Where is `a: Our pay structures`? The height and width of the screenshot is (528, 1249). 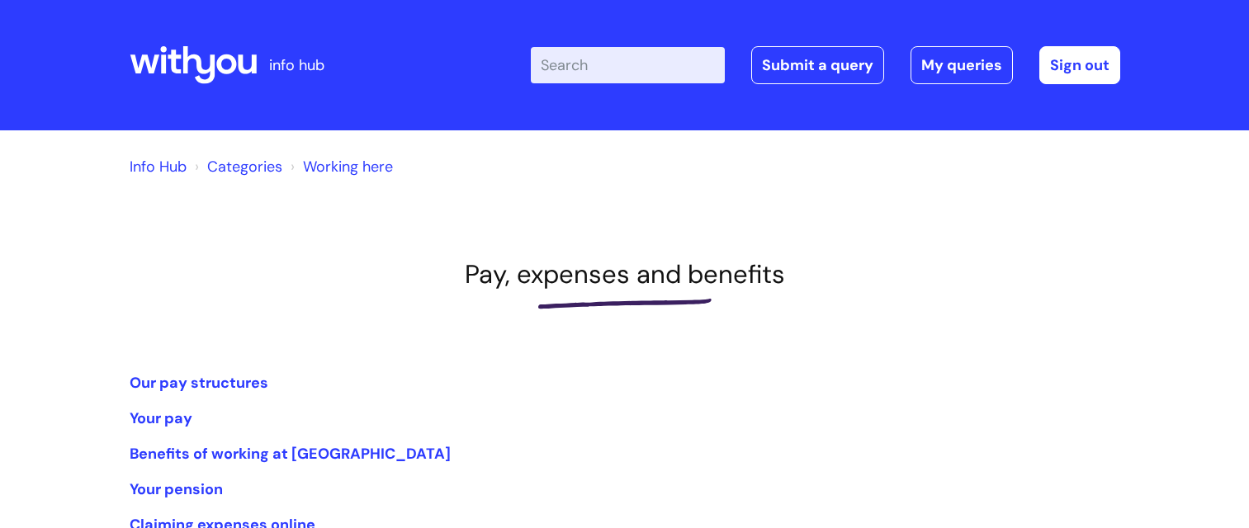 a: Our pay structures is located at coordinates (199, 383).